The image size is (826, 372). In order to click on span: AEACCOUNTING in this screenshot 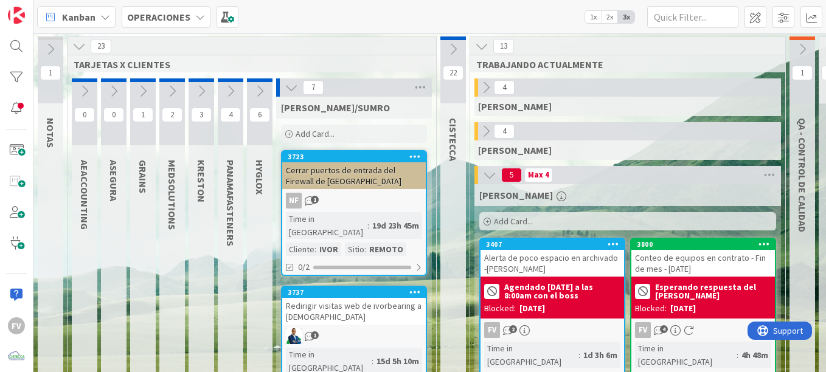, I will do `click(85, 195)`.